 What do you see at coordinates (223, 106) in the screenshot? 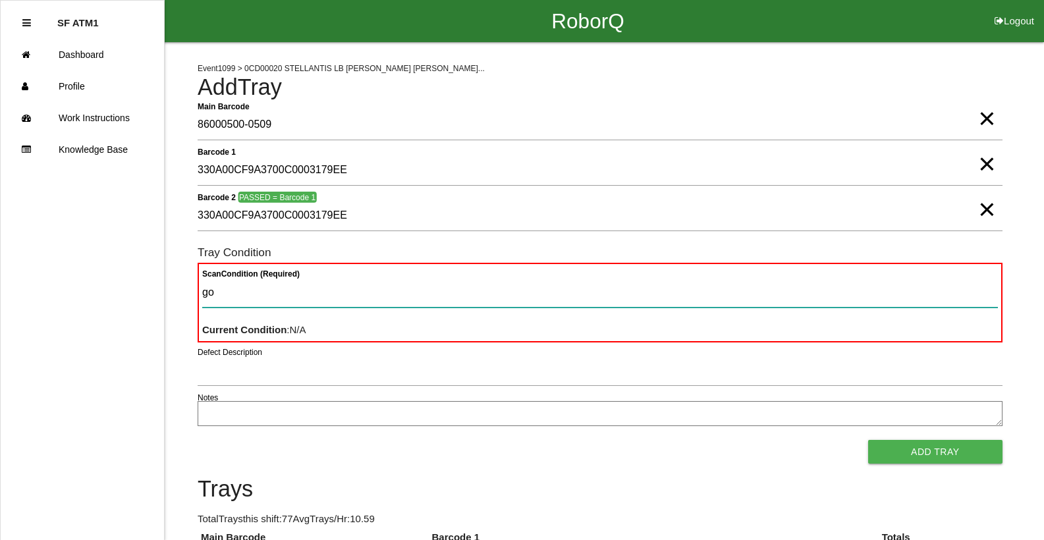
I see `b: Main Barcode` at bounding box center [223, 106].